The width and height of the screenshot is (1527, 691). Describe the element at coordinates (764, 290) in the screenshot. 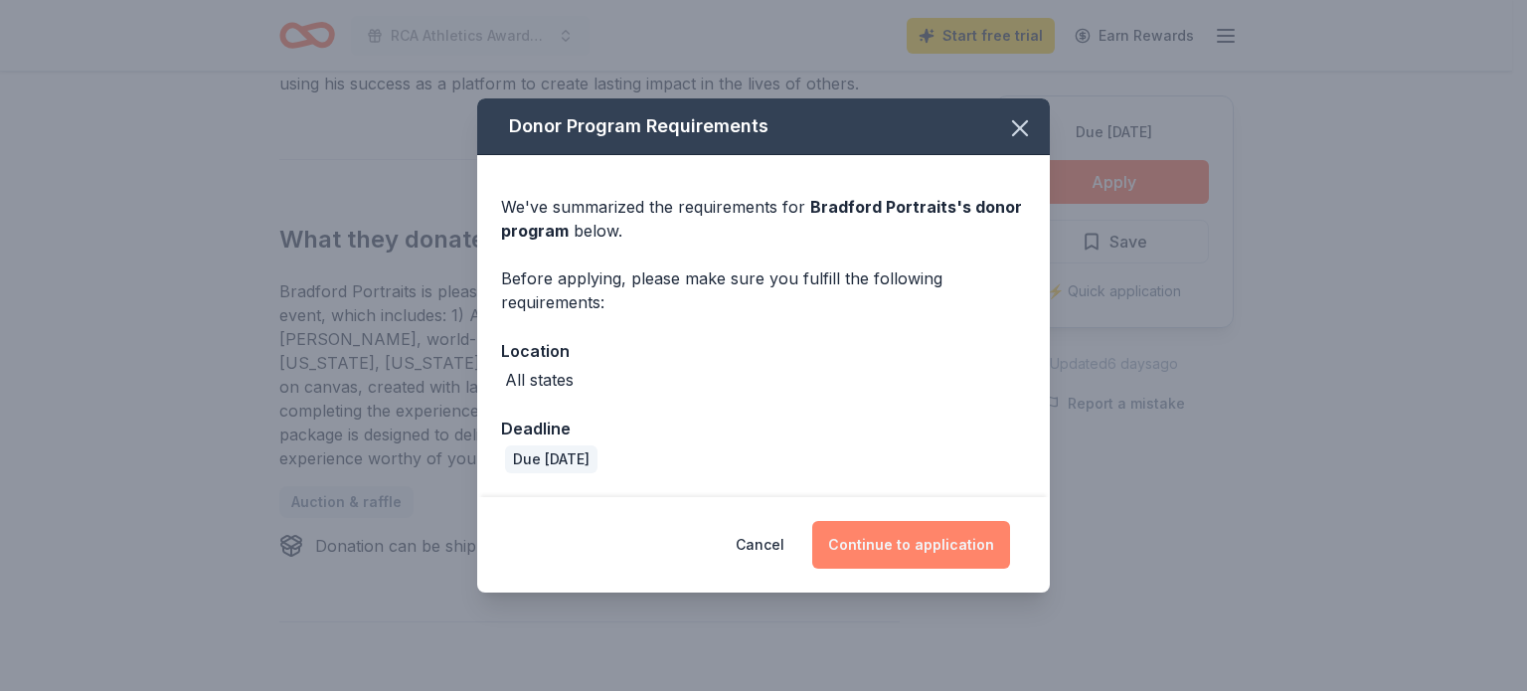

I see `div: Before applying, please make sure you fulfill the following requirements:` at that location.